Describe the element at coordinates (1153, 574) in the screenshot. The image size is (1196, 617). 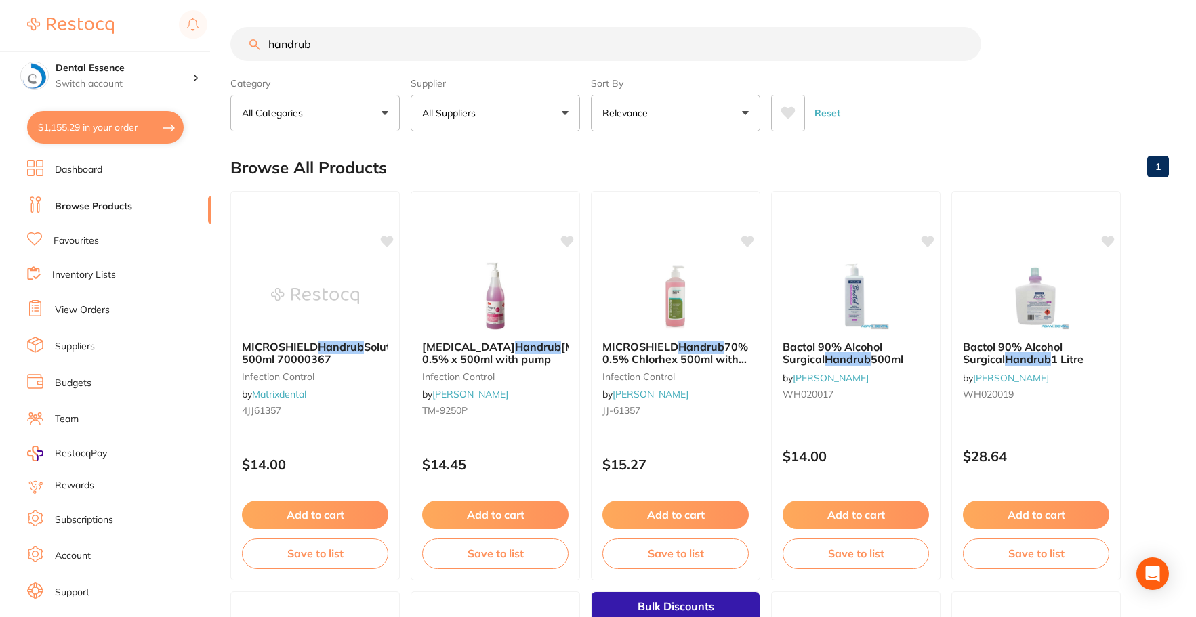
I see `div: Open Intercom Messenger` at that location.